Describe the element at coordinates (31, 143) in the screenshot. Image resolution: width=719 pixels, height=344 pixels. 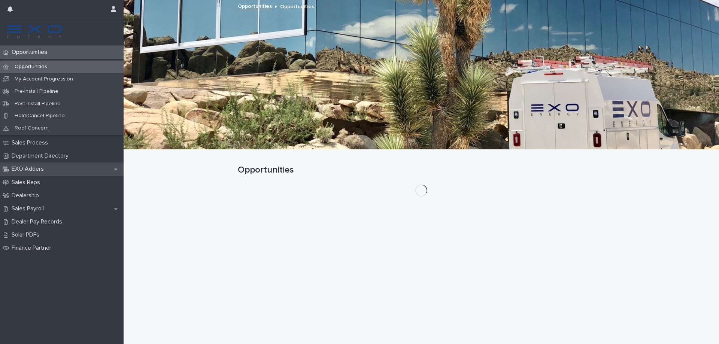
I see `p: Sales Process` at that location.